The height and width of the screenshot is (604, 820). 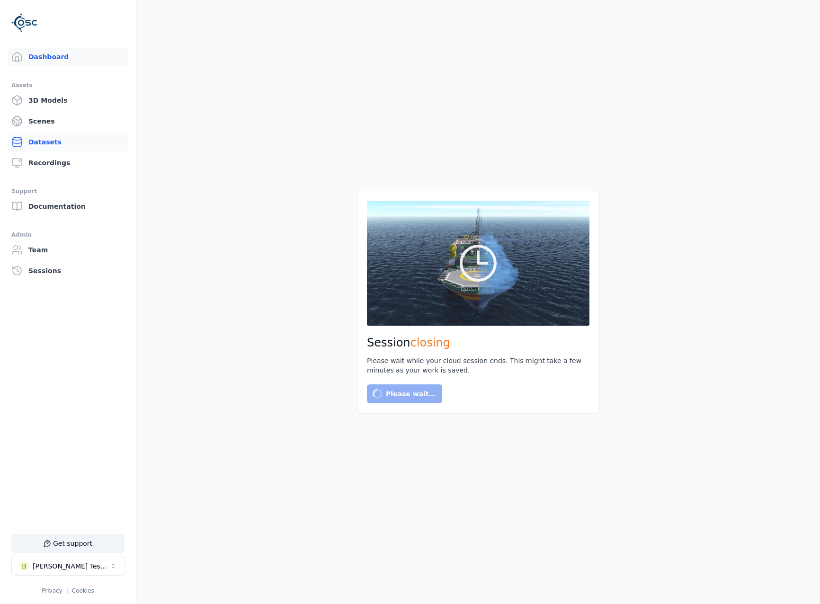 I want to click on a: Sessions, so click(x=68, y=271).